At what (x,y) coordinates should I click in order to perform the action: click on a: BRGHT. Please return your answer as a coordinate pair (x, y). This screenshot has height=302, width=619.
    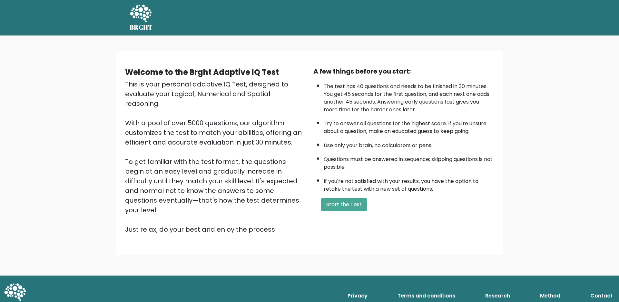
    Looking at the image, I should click on (141, 18).